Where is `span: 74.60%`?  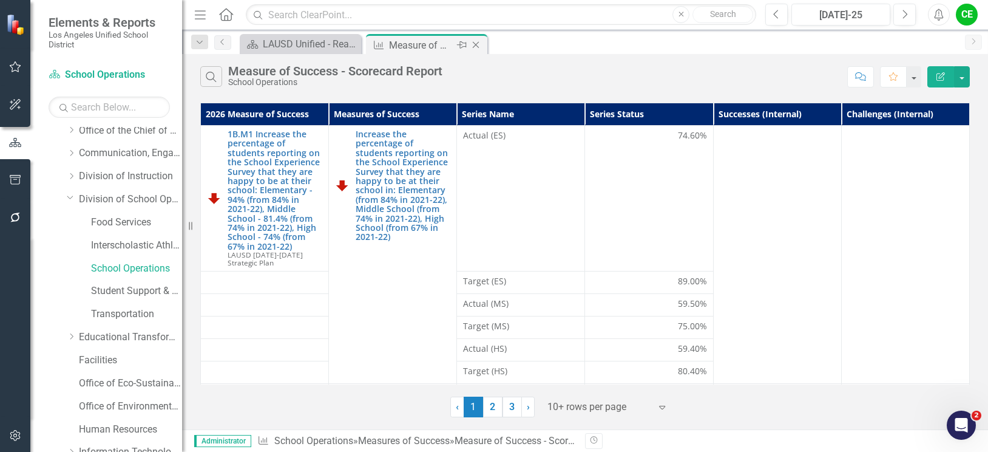 span: 74.60% is located at coordinates (693, 135).